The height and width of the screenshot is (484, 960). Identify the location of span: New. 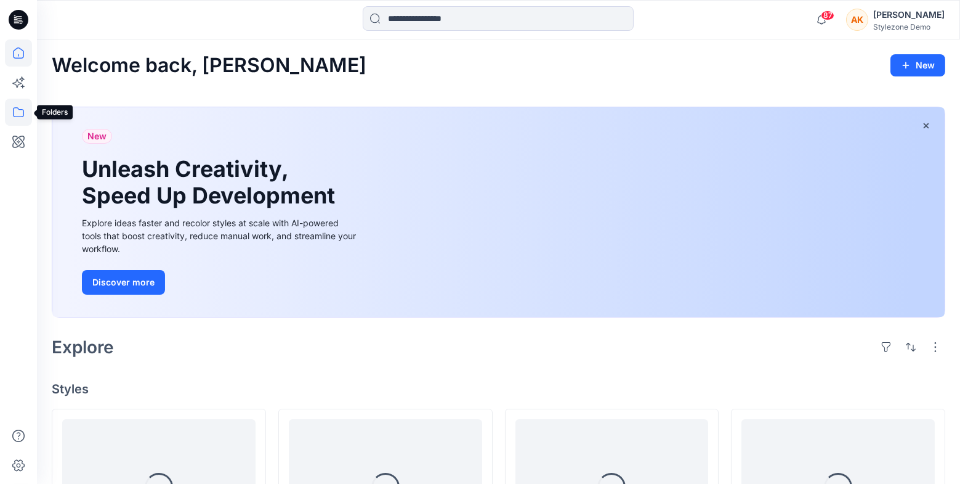
(97, 136).